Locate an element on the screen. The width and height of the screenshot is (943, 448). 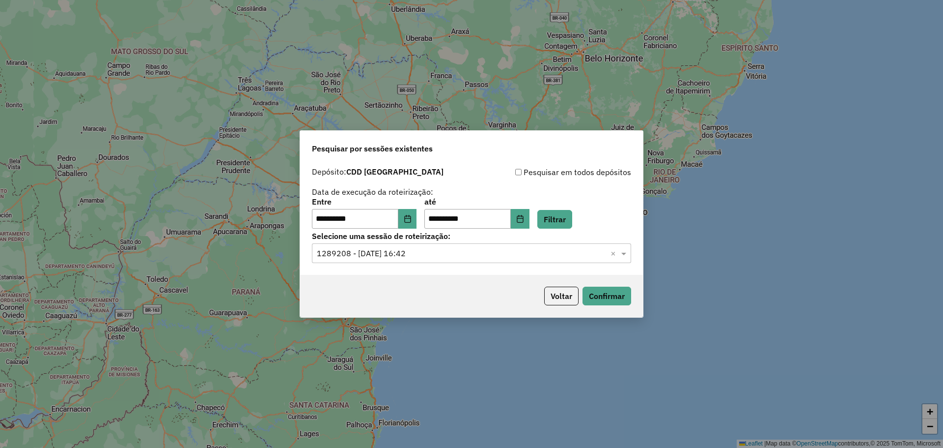
label: até is located at coordinates (477, 201).